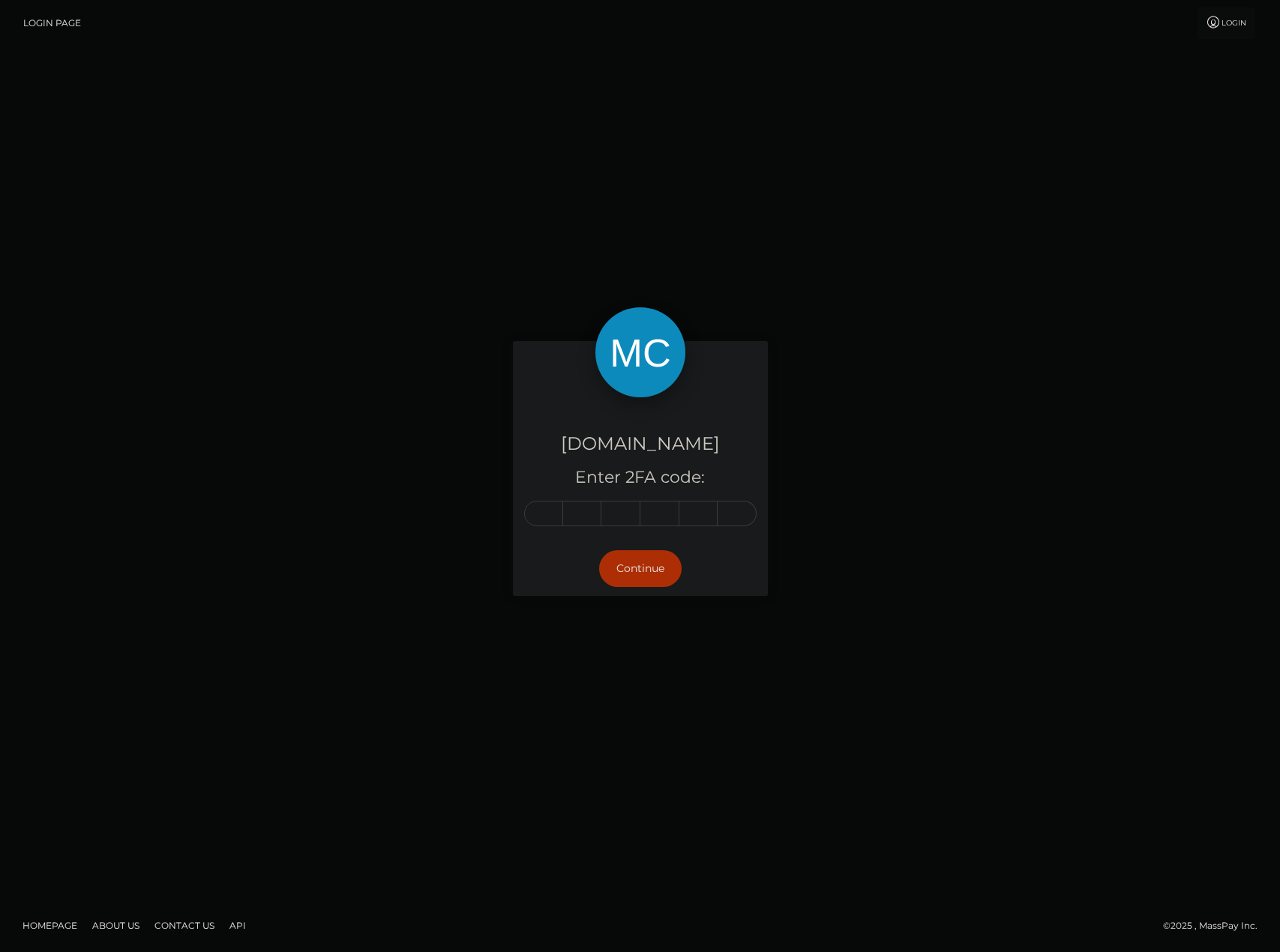 This screenshot has height=952, width=1280. Describe the element at coordinates (1226, 23) in the screenshot. I see `a: Login` at that location.